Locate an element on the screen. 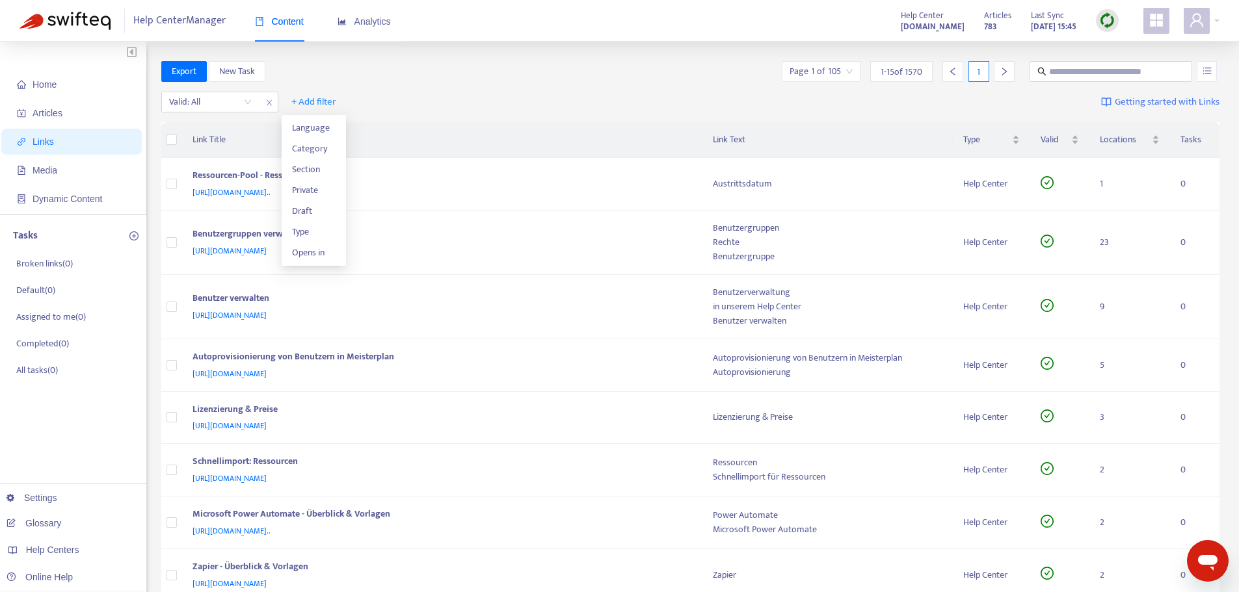 The height and width of the screenshot is (592, 1239). div: Microsoft Power Automate - Überblick & Vorlagen is located at coordinates (439, 516).